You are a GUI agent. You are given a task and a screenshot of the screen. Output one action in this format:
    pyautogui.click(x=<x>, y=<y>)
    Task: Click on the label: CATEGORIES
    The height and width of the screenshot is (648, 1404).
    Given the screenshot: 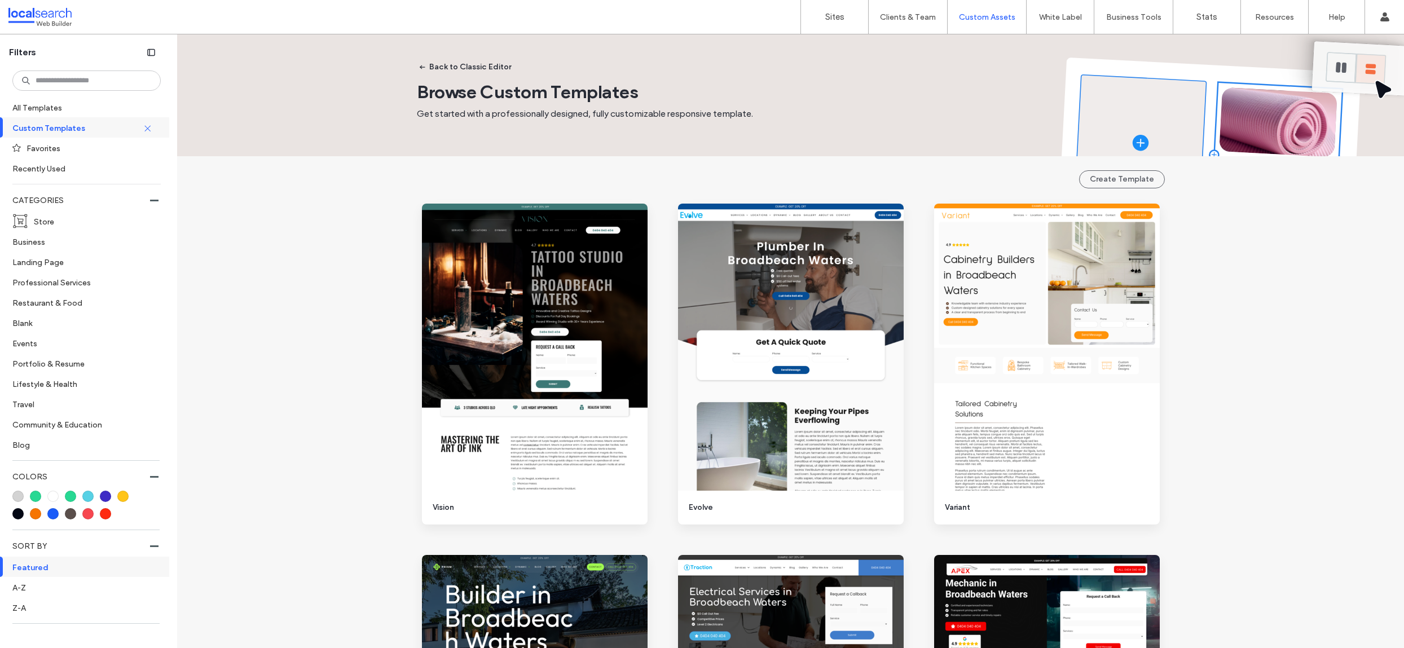 What is the action you would take?
    pyautogui.click(x=81, y=200)
    